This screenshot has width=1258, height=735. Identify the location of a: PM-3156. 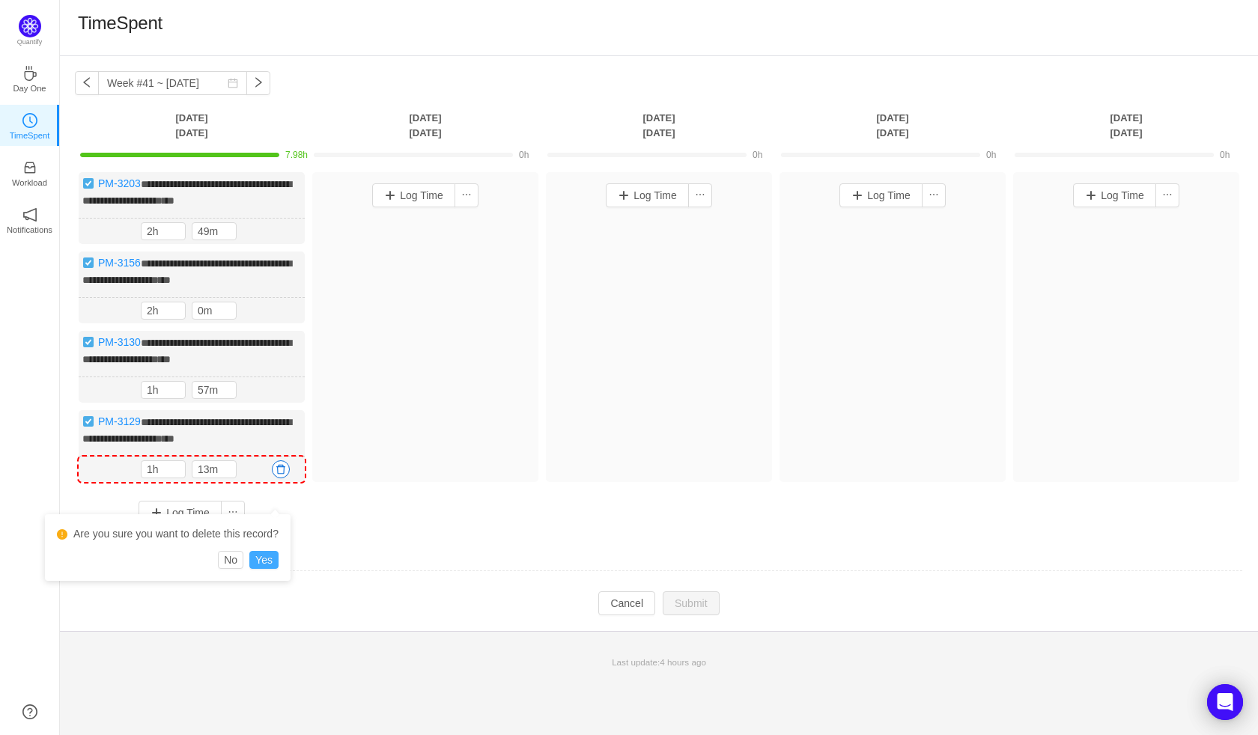
(119, 263).